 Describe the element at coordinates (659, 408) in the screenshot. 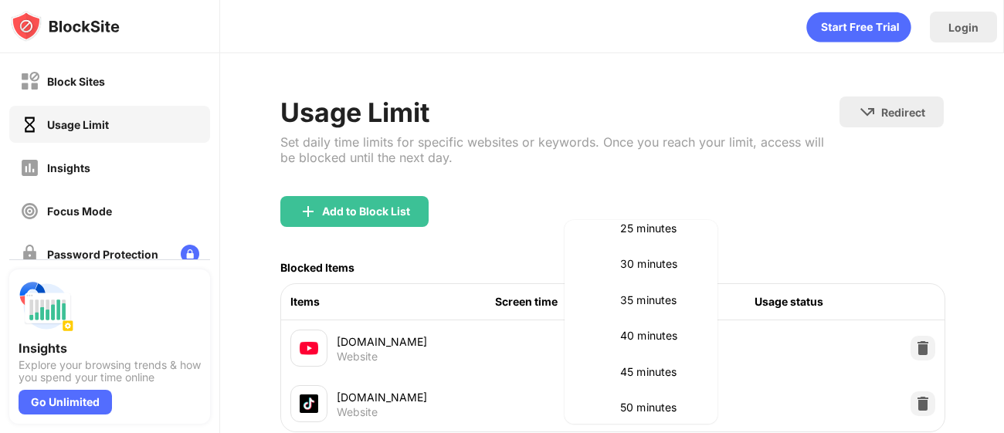

I see `p: 50 minutes` at that location.